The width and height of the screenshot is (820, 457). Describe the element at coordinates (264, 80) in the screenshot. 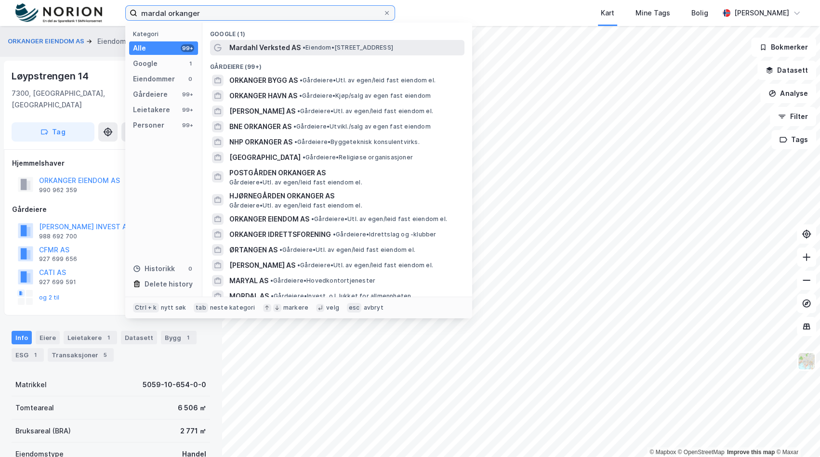

I see `span: ORKANGER BYGG AS` at that location.